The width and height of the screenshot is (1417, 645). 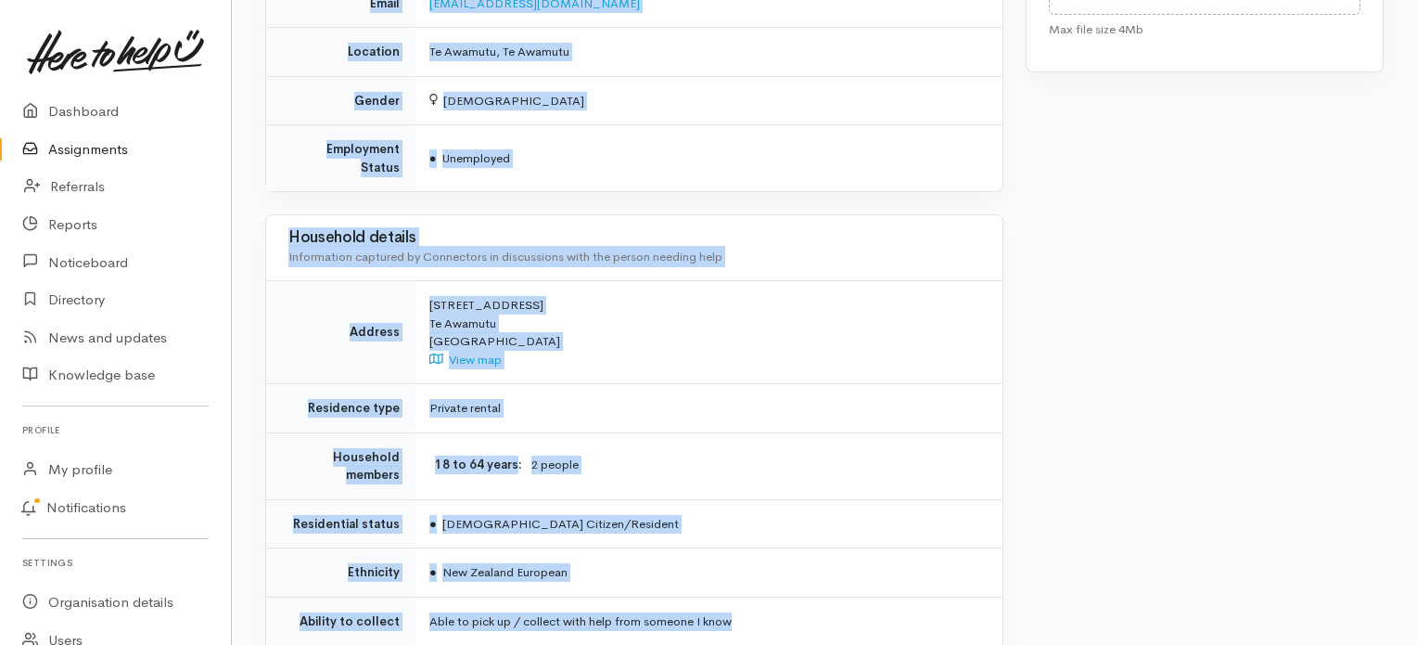 I want to click on td: Gender, so click(x=340, y=100).